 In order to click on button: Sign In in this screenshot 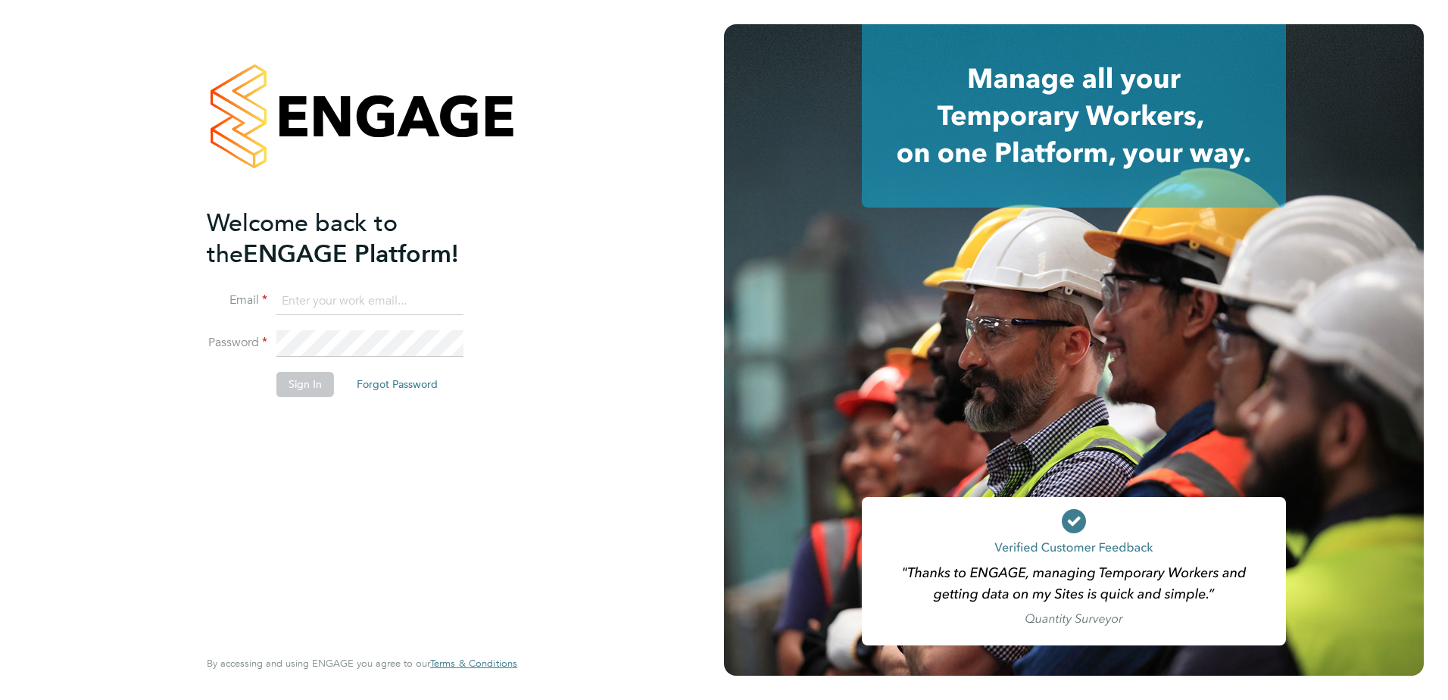, I will do `click(305, 384)`.